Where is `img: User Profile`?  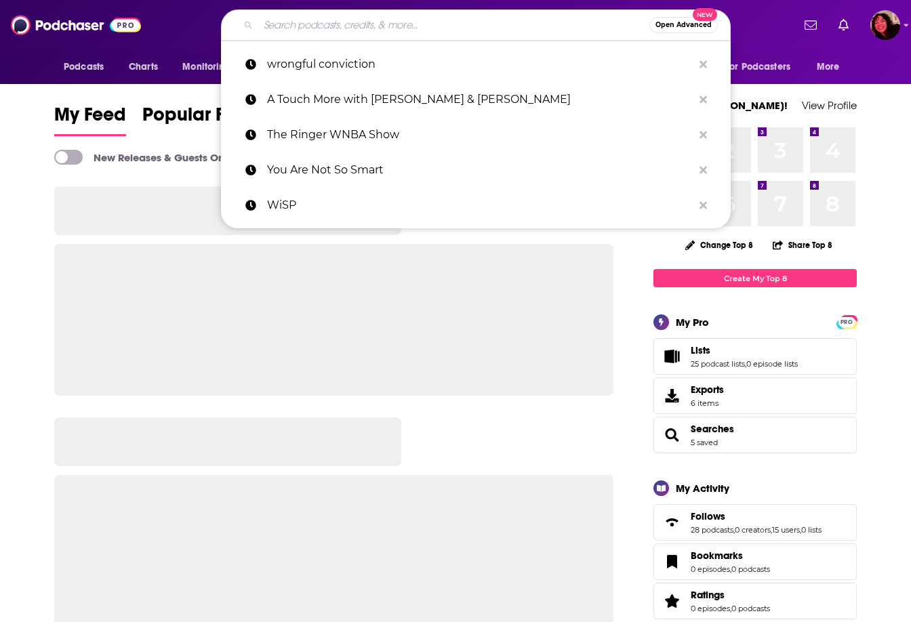
img: User Profile is located at coordinates (885, 25).